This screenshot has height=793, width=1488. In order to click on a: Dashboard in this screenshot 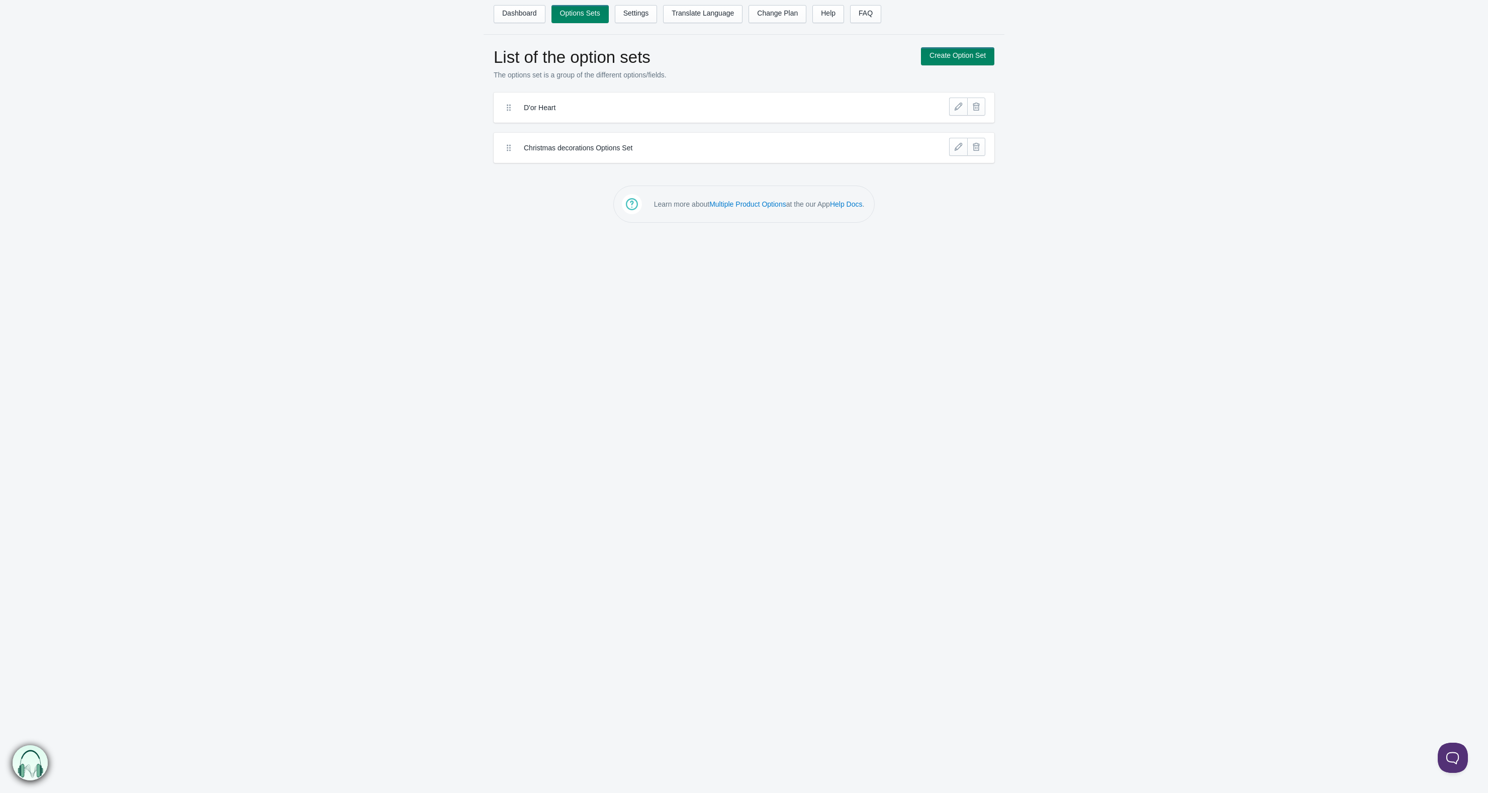, I will do `click(519, 14)`.